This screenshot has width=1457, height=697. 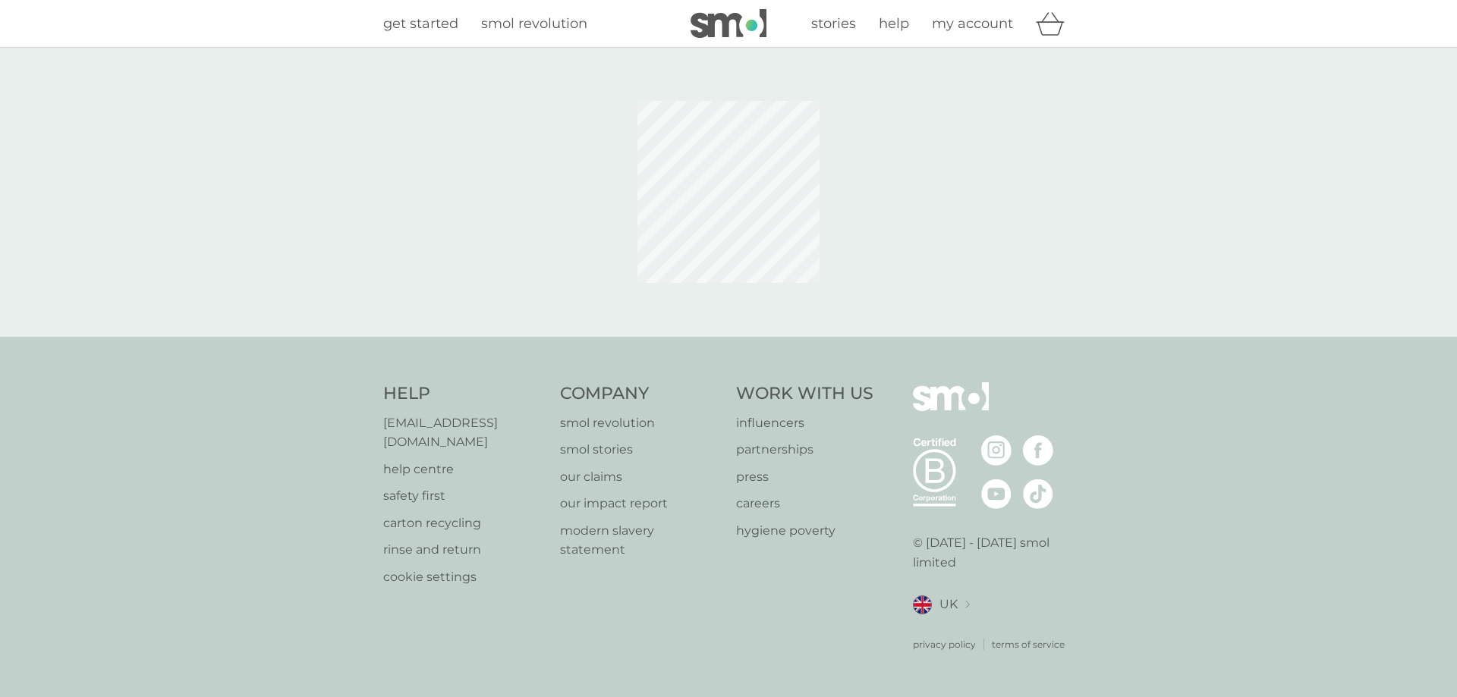 I want to click on a: safety first, so click(x=464, y=496).